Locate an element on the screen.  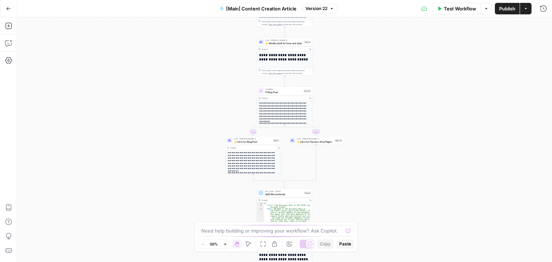
span: Toggle code folding, rows 1 through 4 is located at coordinates (263, 203).